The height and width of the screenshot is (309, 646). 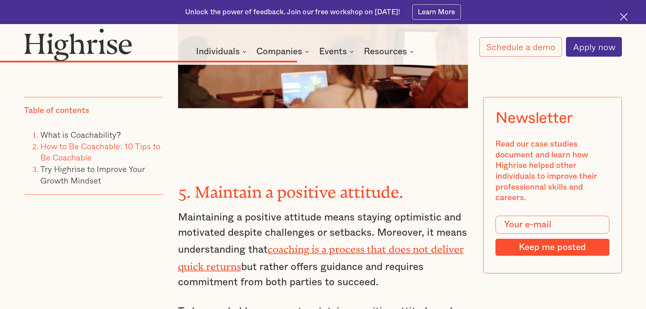 What do you see at coordinates (323, 250) in the screenshot?
I see `p: Maintaining a positive attitude means staying optimistic and motivated despite challenges or setb...` at bounding box center [323, 250].